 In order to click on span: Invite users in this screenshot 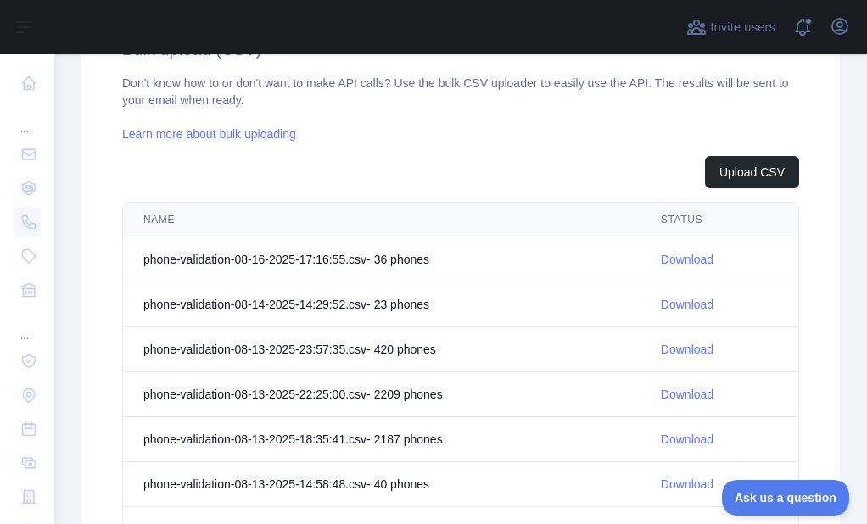, I will do `click(742, 27)`.